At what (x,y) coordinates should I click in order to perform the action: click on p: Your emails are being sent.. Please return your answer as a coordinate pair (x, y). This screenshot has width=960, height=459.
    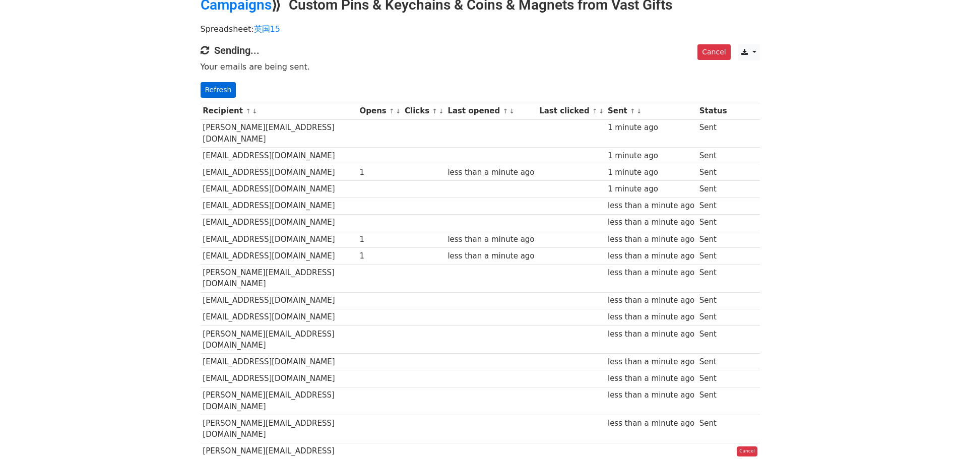
    Looking at the image, I should click on (480, 67).